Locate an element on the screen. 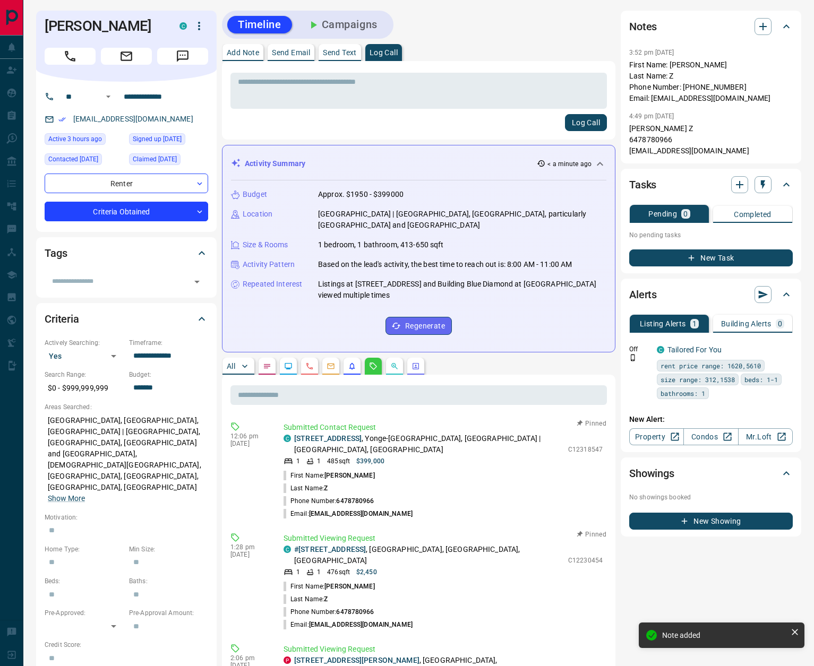 Image resolution: width=814 pixels, height=666 pixels. p: First Name: is located at coordinates (329, 476).